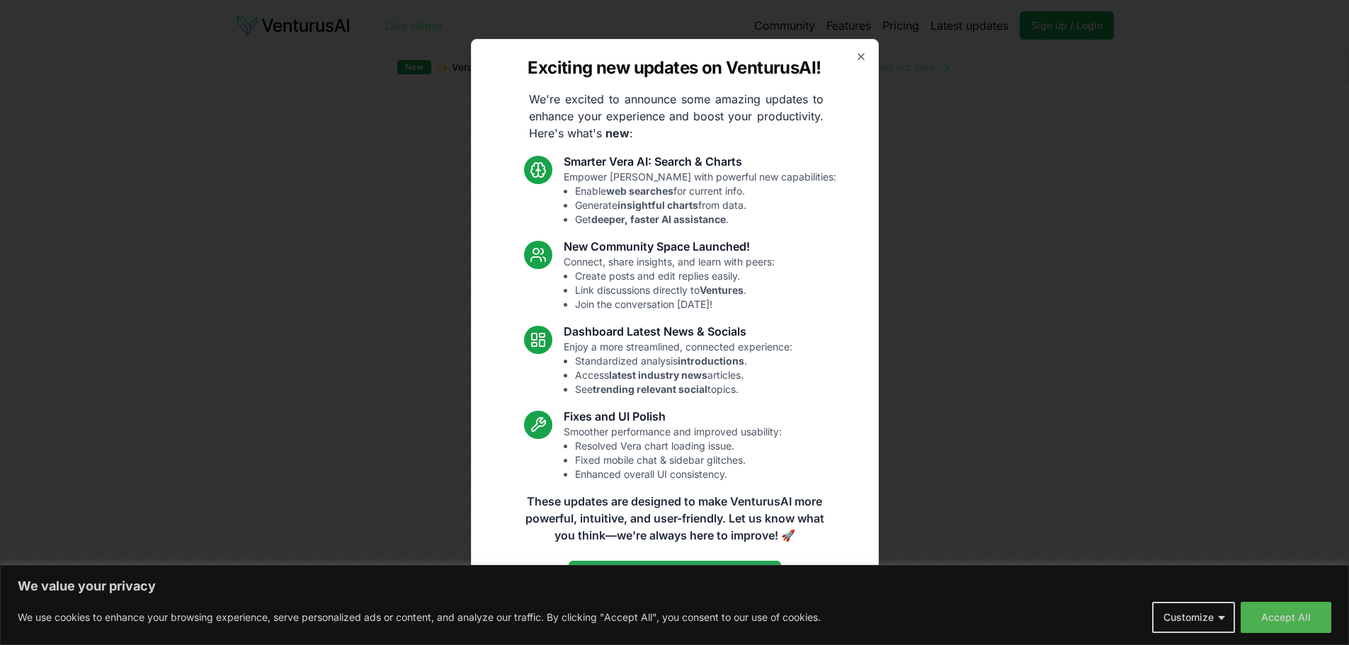  What do you see at coordinates (699, 161) in the screenshot?
I see `h3: Smarter Vera AI: Search & Charts` at bounding box center [699, 161].